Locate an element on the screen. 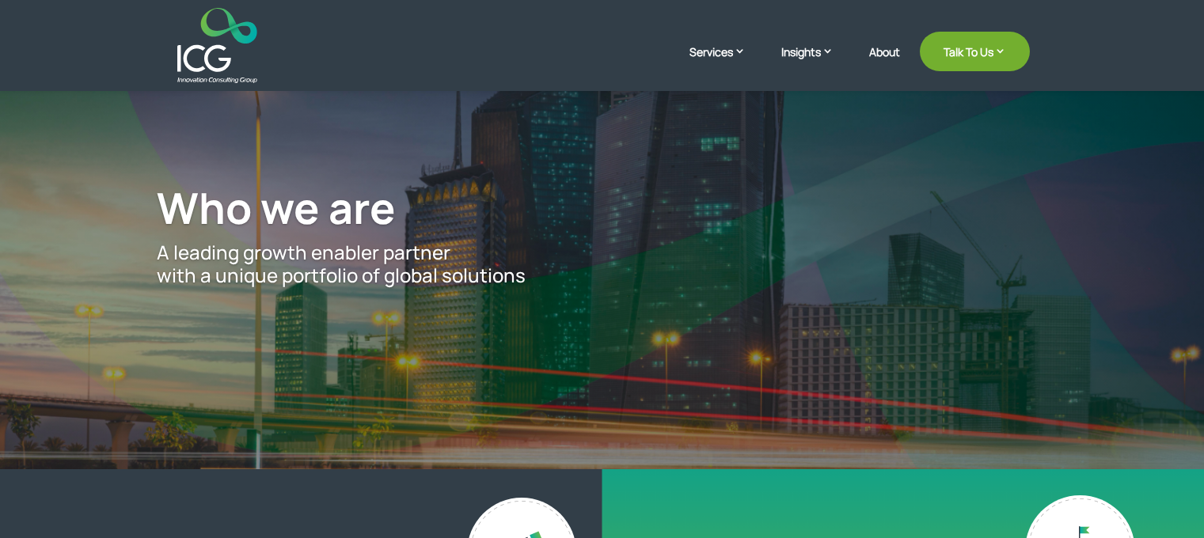  a: Insights is located at coordinates (815, 63).